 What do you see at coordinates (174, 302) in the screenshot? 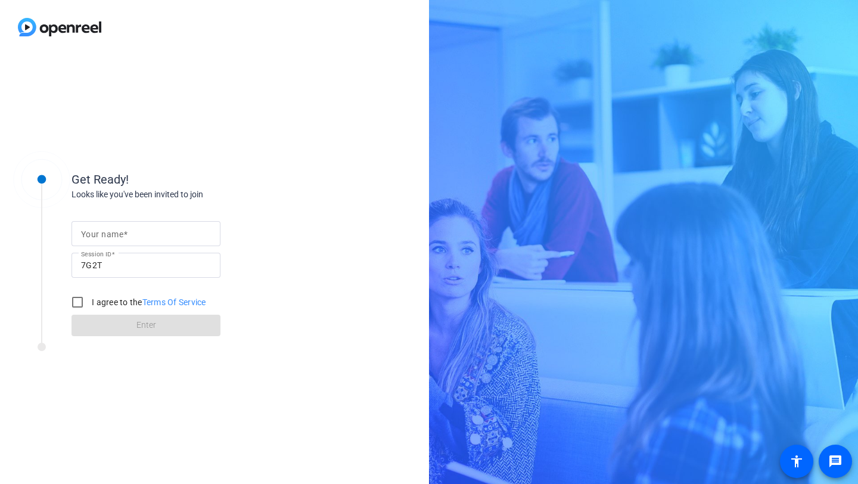
I see `a: Terms Of Service` at bounding box center [174, 302].